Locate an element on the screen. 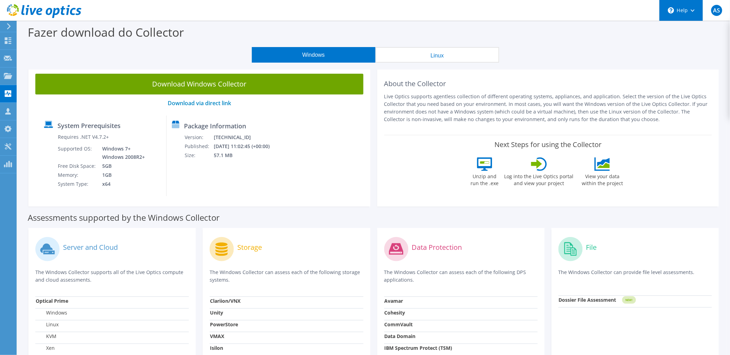  h2: About the Collector is located at coordinates (548, 84).